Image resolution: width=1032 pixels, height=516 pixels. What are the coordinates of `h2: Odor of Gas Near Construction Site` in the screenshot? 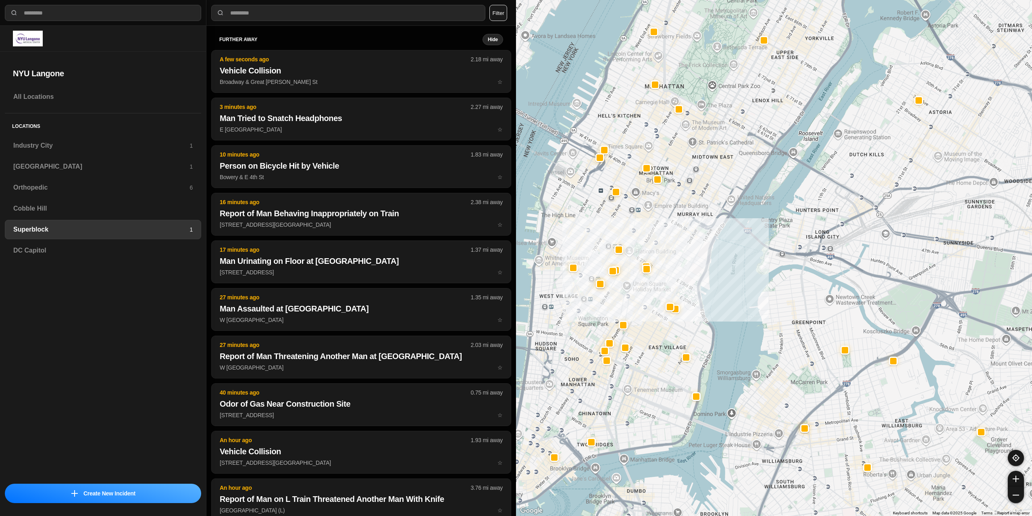 It's located at (361, 404).